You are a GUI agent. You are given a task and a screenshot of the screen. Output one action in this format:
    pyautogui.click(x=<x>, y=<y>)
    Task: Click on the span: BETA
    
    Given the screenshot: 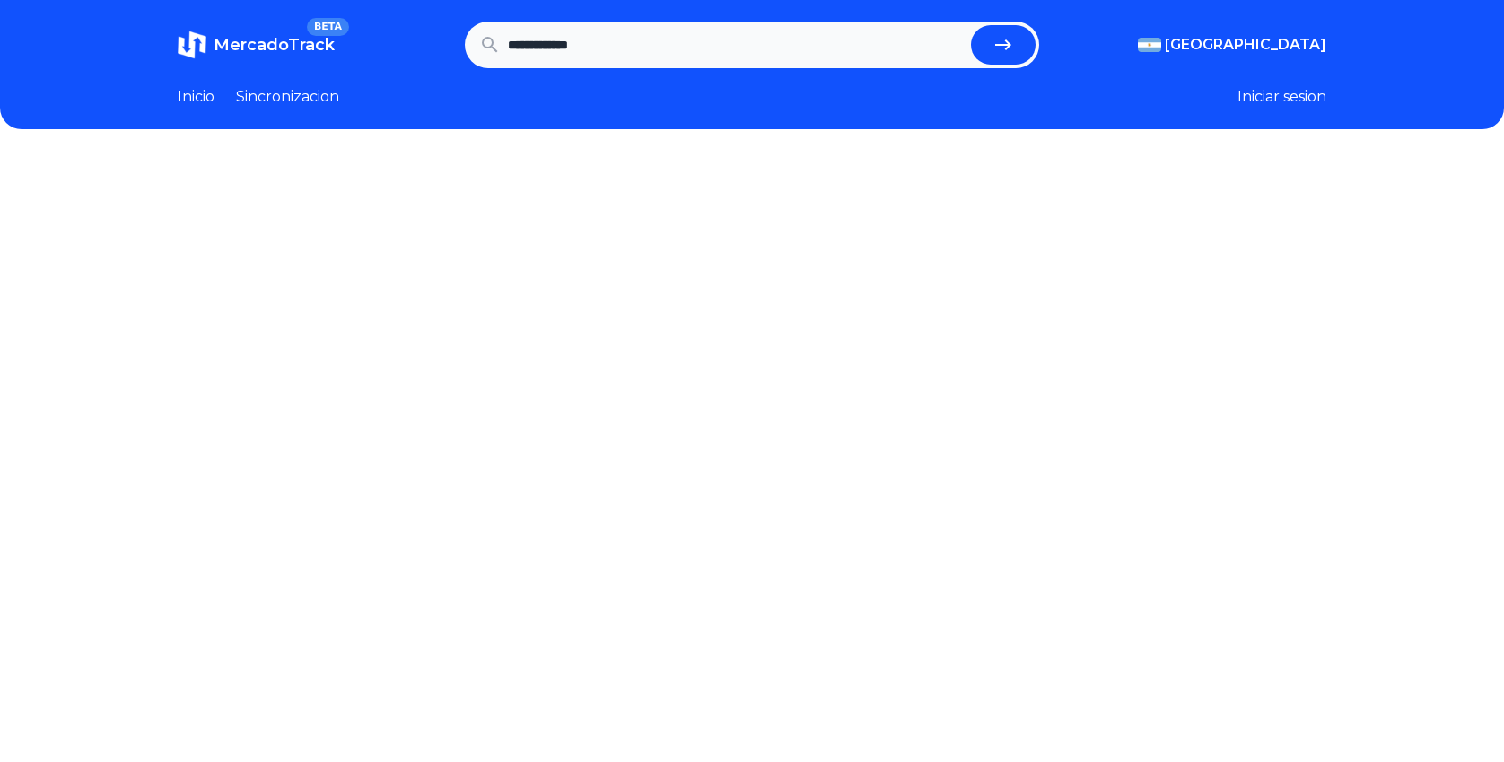 What is the action you would take?
    pyautogui.click(x=328, y=27)
    